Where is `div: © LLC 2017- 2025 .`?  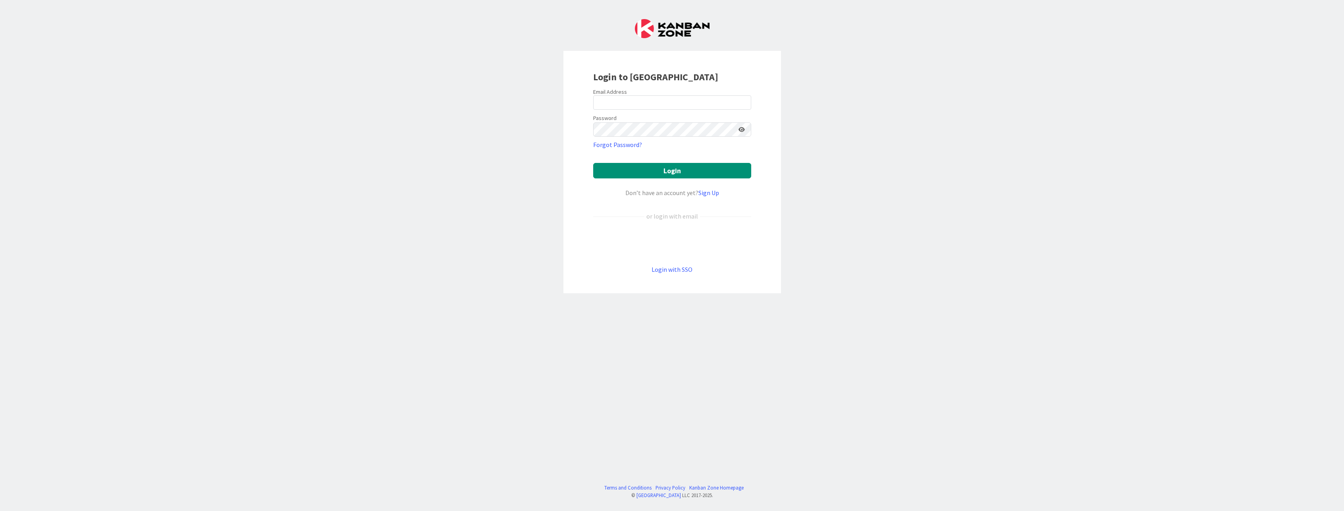
div: © LLC 2017- 2025 . is located at coordinates (672, 495).